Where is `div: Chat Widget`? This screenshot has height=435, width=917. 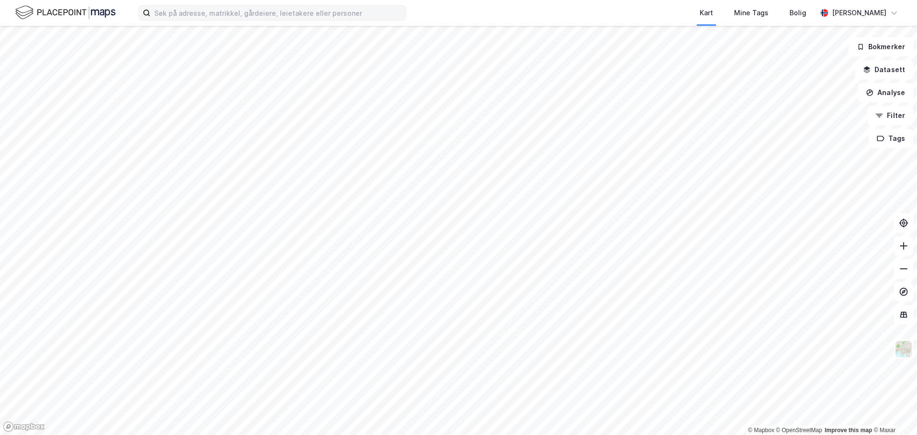
div: Chat Widget is located at coordinates (893, 412).